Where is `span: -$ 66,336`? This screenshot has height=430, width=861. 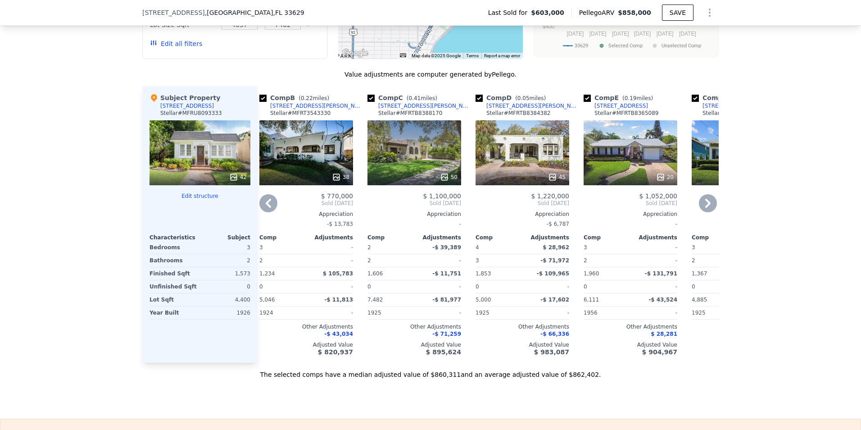 span: -$ 66,336 is located at coordinates (555, 334).